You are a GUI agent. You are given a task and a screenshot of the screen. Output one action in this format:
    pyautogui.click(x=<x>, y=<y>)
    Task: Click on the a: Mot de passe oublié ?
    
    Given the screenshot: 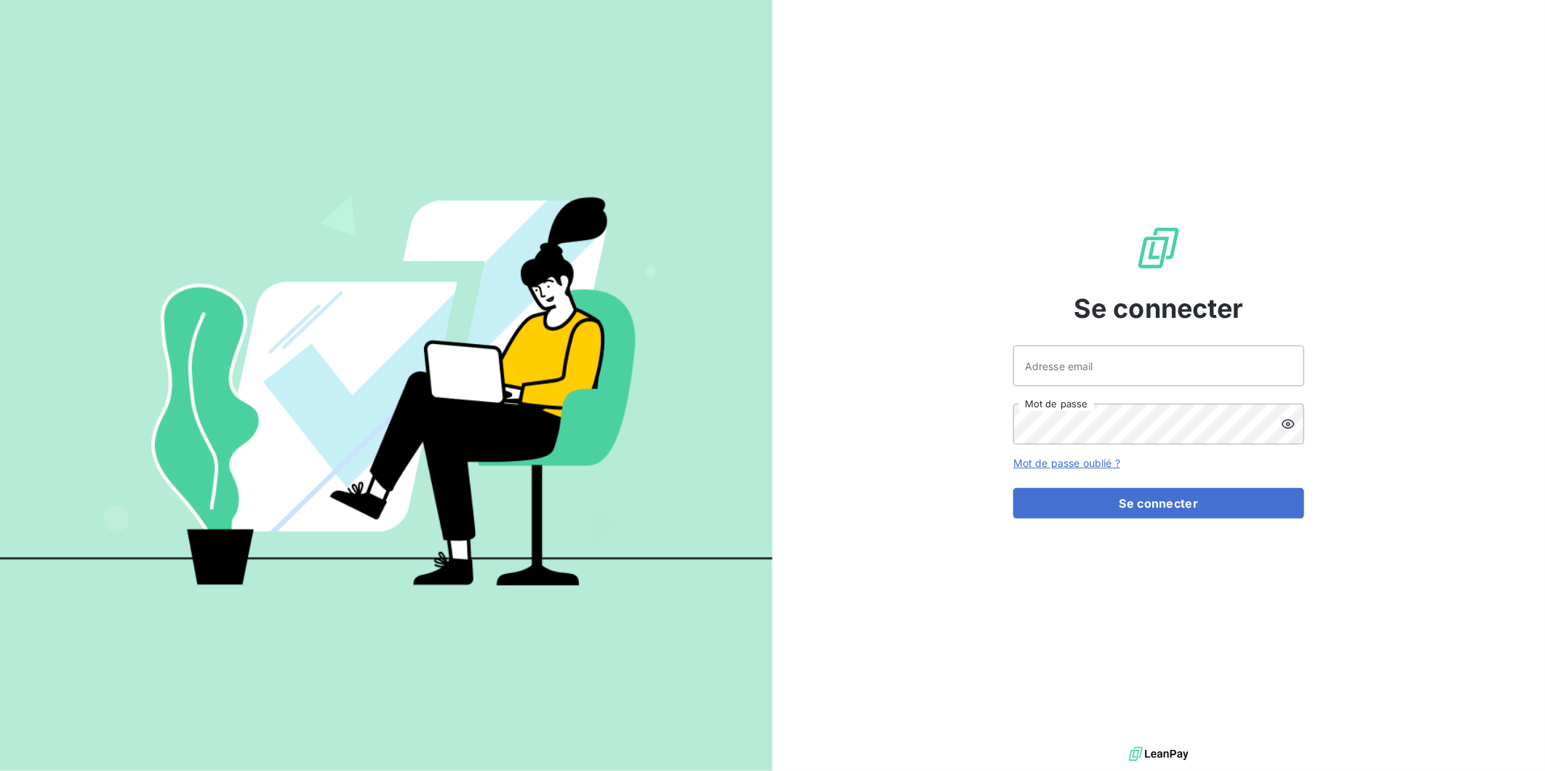 What is the action you would take?
    pyautogui.click(x=1067, y=463)
    